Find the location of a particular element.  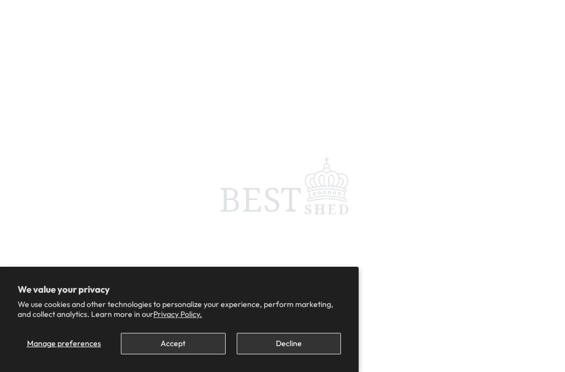

p: We use cookies and other technologies to personalize your experience, perform marketing, and coll... is located at coordinates (179, 310).